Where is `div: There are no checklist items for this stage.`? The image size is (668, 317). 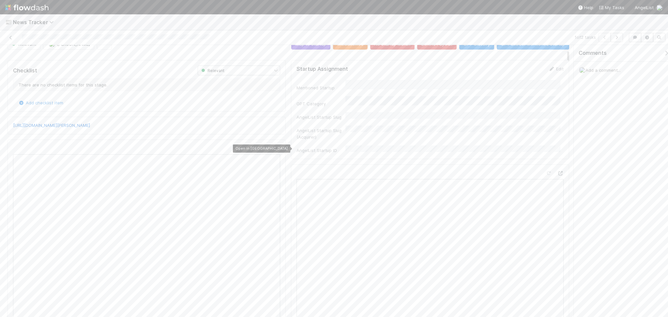 div: There are no checklist items for this stage. is located at coordinates (146, 85).